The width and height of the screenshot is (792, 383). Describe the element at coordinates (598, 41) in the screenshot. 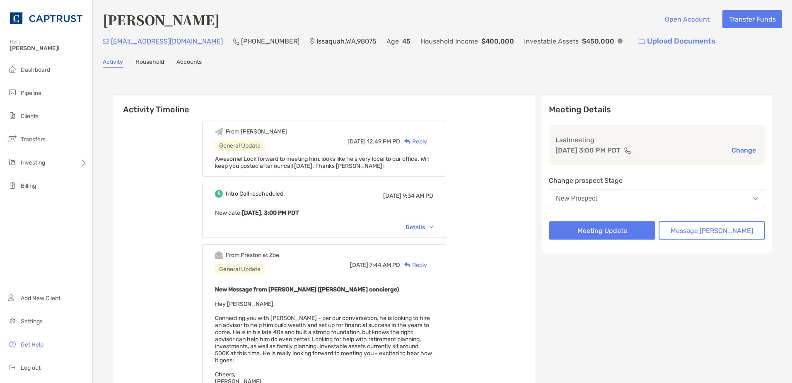

I see `p: $450,000` at that location.